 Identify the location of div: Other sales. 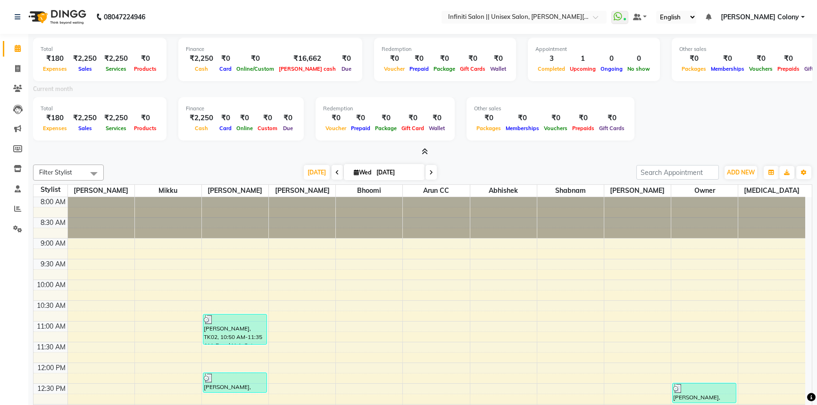
(550, 108).